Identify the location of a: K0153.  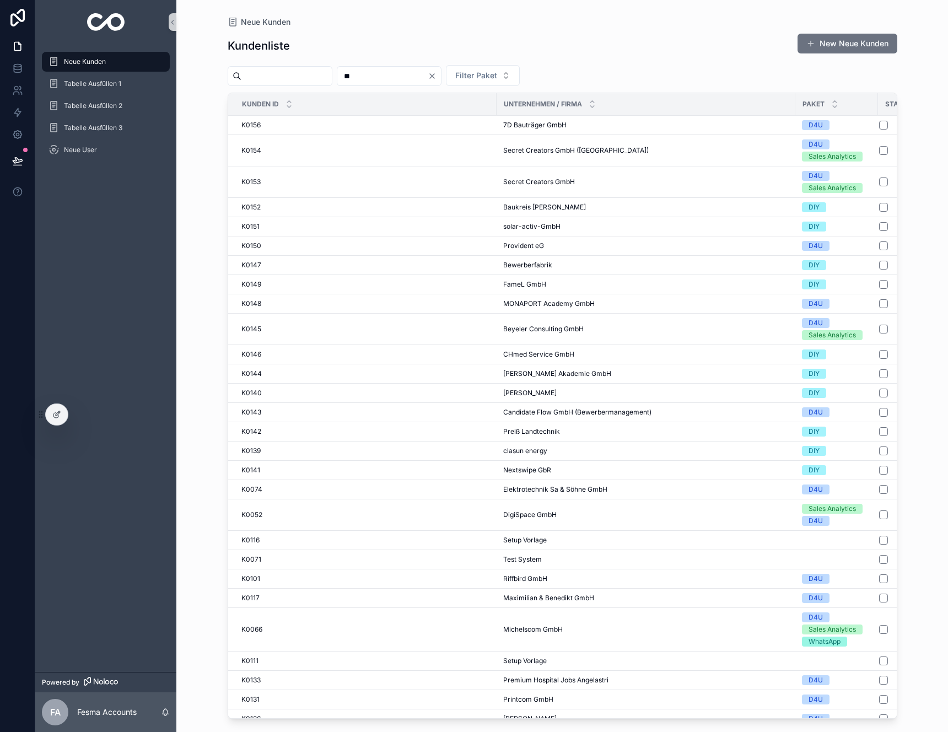
(365, 182).